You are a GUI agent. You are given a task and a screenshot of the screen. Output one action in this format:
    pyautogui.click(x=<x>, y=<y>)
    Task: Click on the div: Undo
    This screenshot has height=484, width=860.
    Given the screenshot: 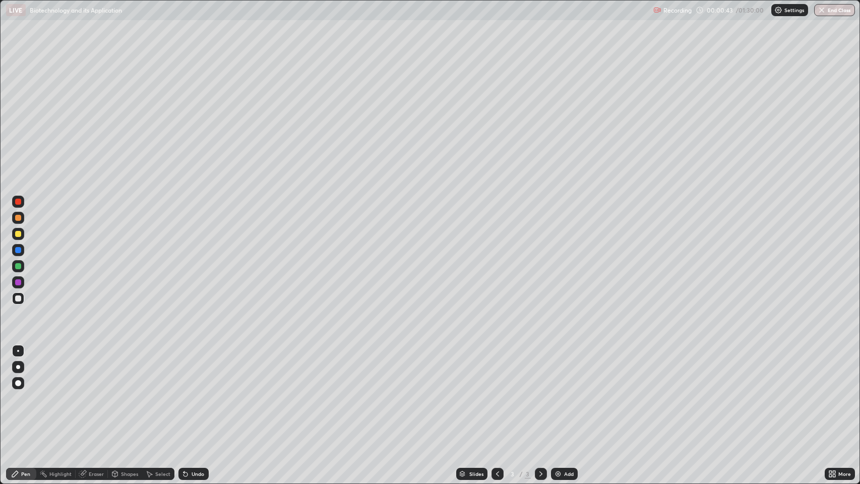 What is the action you would take?
    pyautogui.click(x=198, y=474)
    